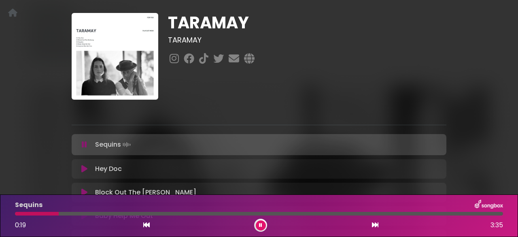 The height and width of the screenshot is (237, 518). What do you see at coordinates (115, 56) in the screenshot?
I see `img: Ra0ZKqXnQkmolntgtF9d` at bounding box center [115, 56].